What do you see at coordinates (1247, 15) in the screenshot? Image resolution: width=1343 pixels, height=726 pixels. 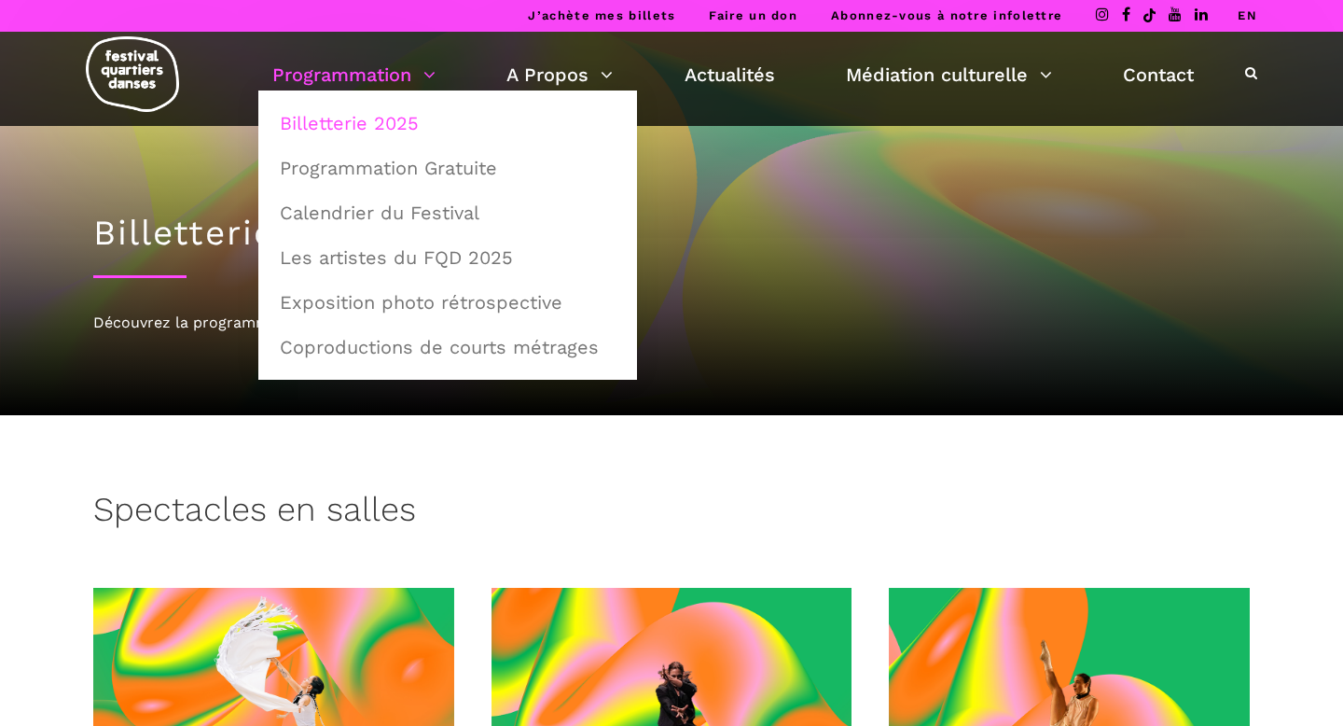 I see `a: EN` at bounding box center [1247, 15].